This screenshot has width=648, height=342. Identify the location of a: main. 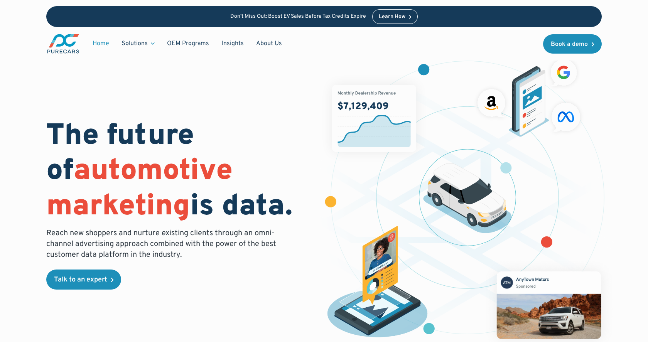
(63, 44).